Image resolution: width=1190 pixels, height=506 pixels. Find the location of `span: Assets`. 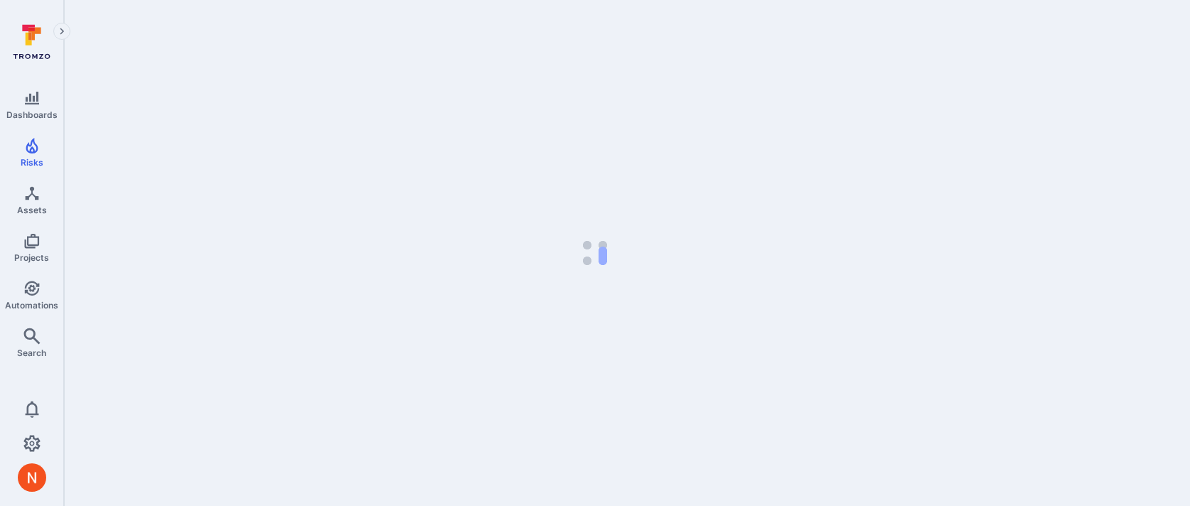

span: Assets is located at coordinates (32, 210).